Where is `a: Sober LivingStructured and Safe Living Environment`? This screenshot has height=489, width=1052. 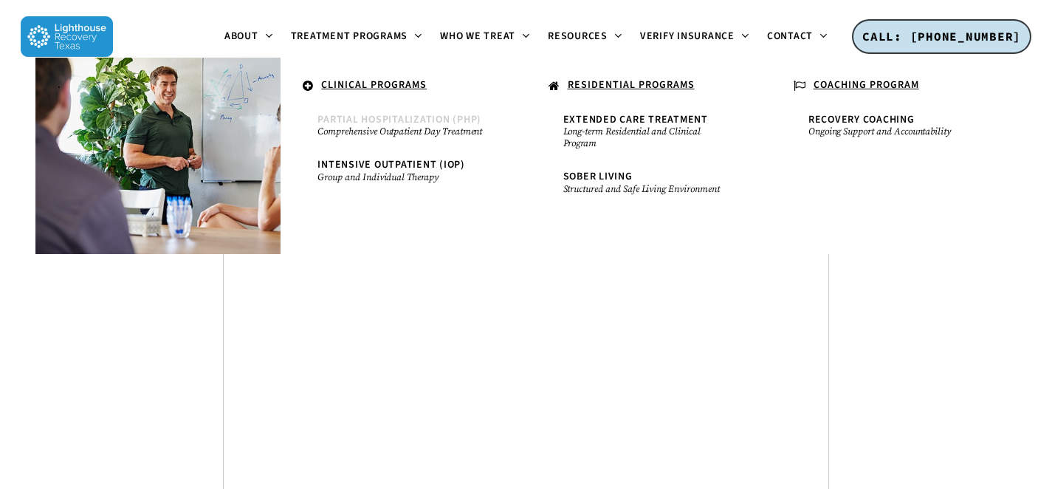
a: Sober LivingStructured and Safe Living Environment is located at coordinates (649, 182).